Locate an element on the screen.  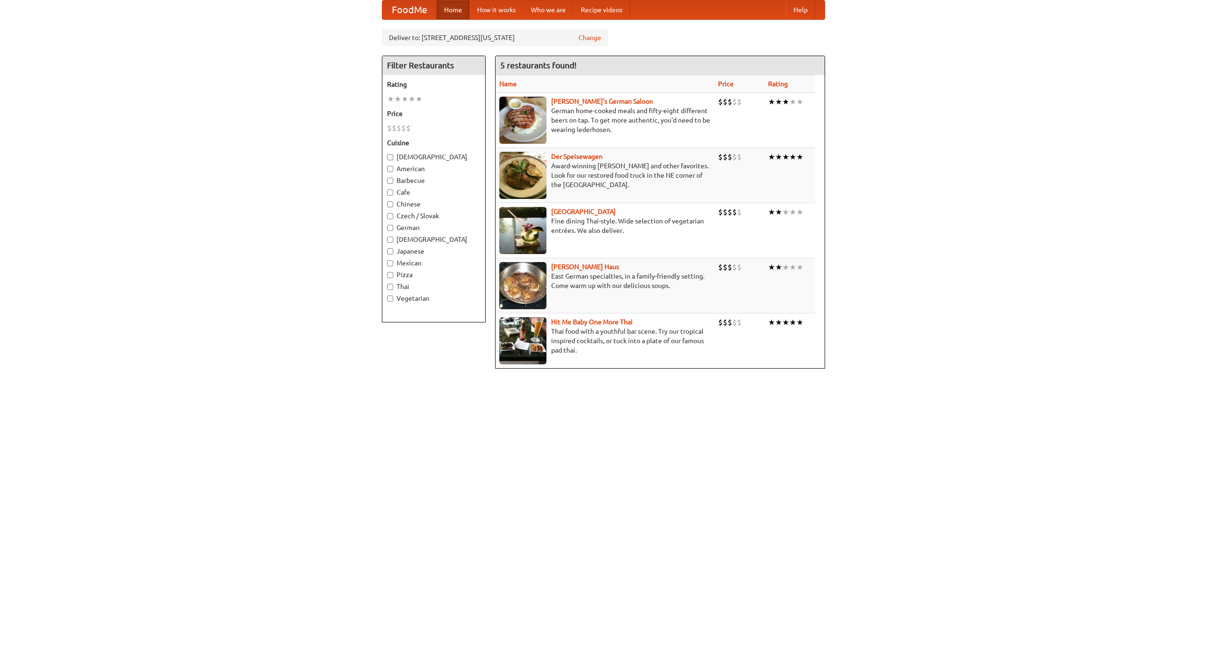
label: American is located at coordinates (434, 169).